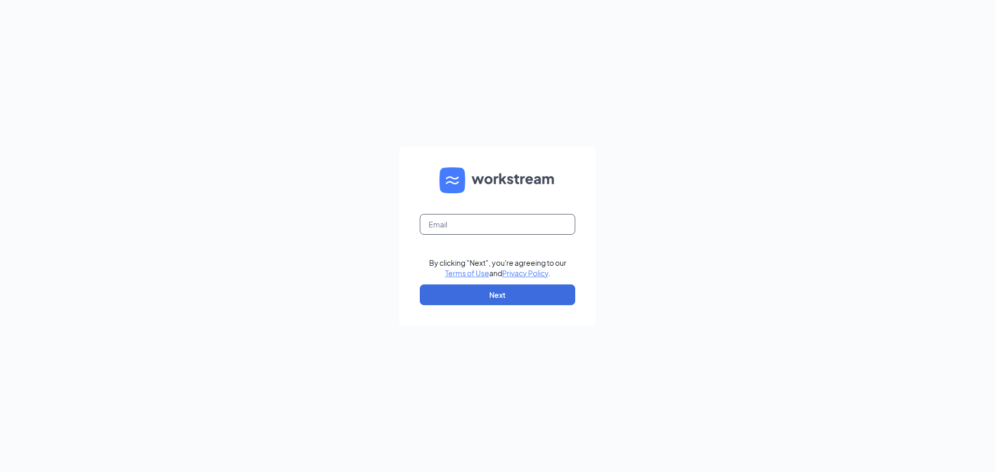 The image size is (995, 472). Describe the element at coordinates (467, 273) in the screenshot. I see `a: Terms of Use` at that location.